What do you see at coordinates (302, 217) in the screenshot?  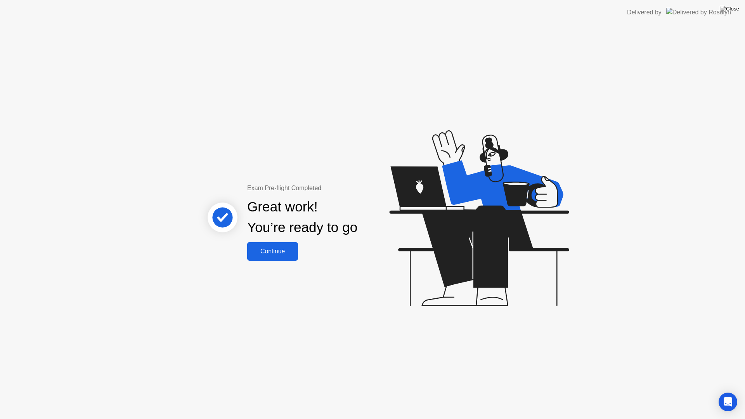 I see `div: Great work! You’re ready to go` at bounding box center [302, 217].